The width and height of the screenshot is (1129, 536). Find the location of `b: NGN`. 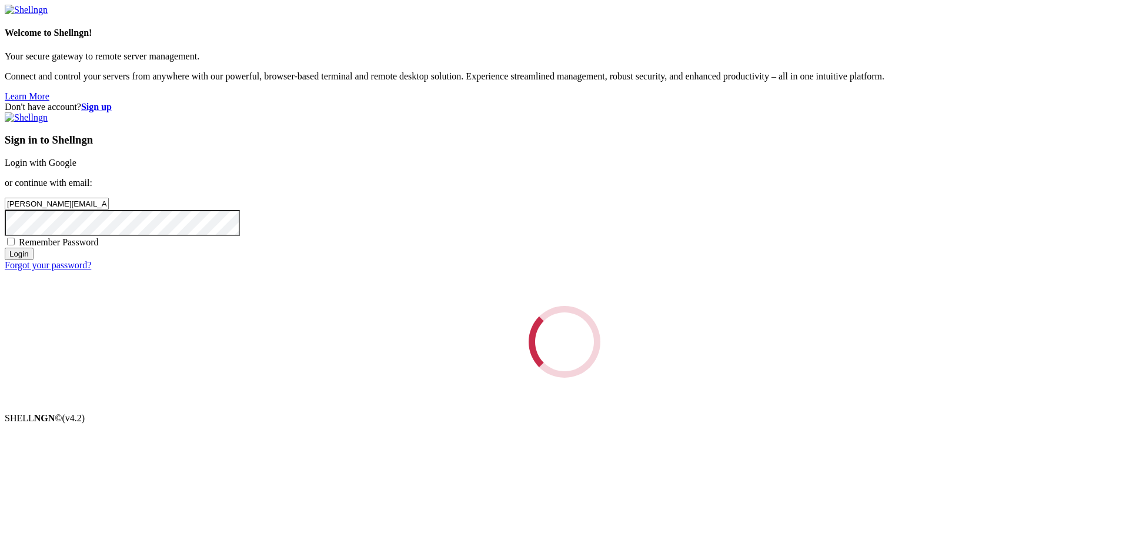

b: NGN is located at coordinates (45, 418).